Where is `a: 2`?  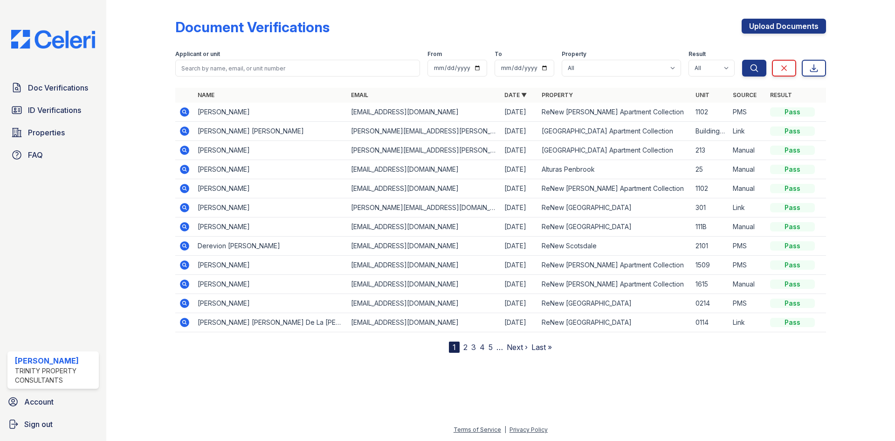 a: 2 is located at coordinates (465, 347).